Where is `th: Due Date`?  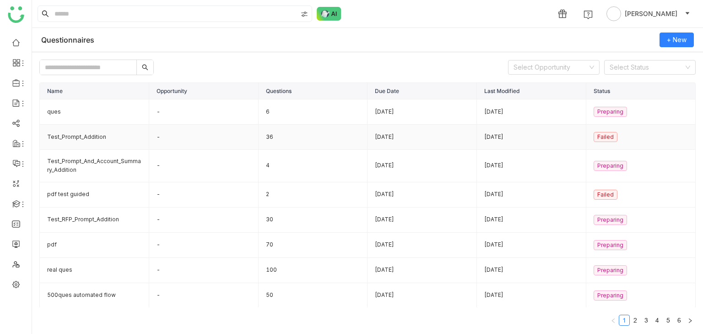
th: Due Date is located at coordinates (422, 91).